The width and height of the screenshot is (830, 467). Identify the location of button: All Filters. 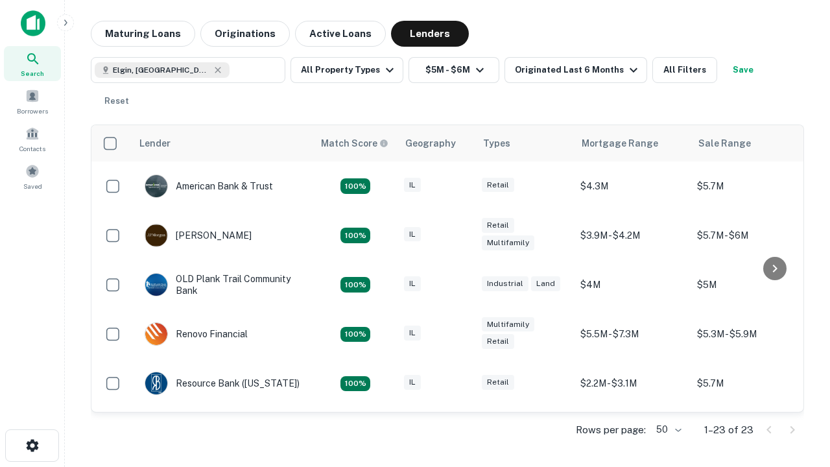
(685, 70).